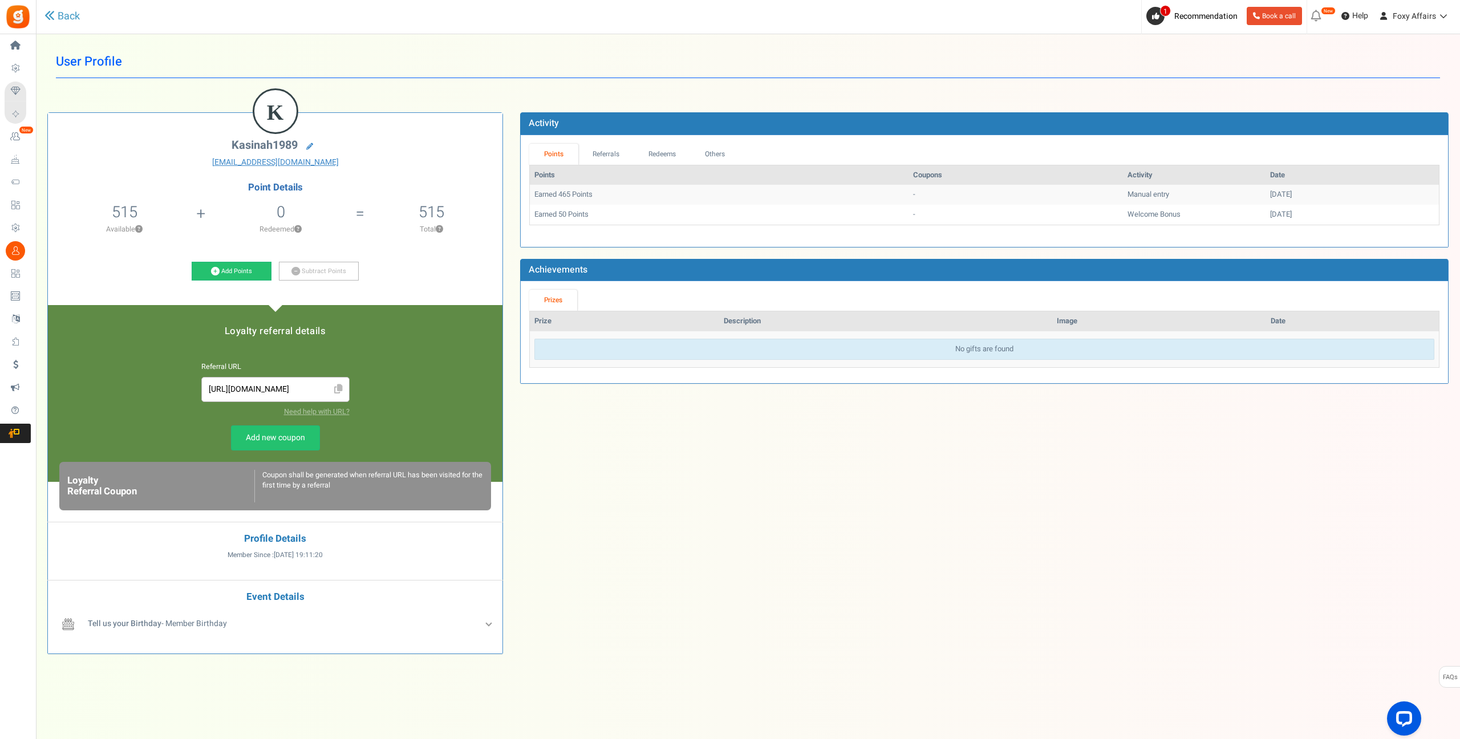 This screenshot has height=739, width=1460. I want to click on h5: 0, so click(281, 212).